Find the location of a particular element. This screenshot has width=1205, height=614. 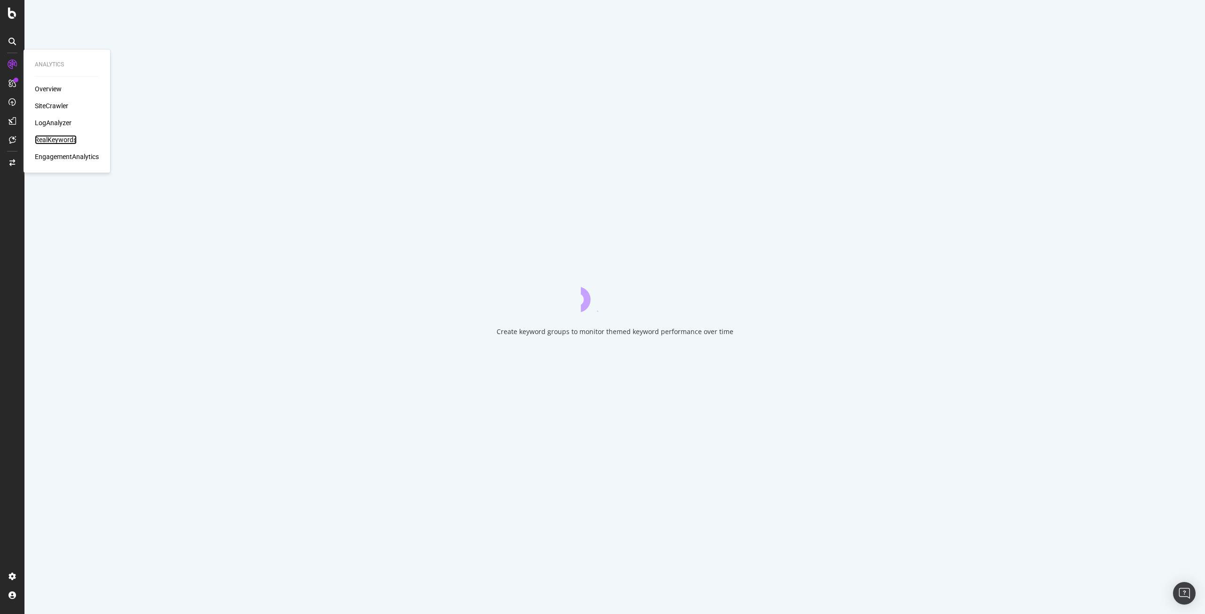

a: LogAnalyzer is located at coordinates (53, 123).